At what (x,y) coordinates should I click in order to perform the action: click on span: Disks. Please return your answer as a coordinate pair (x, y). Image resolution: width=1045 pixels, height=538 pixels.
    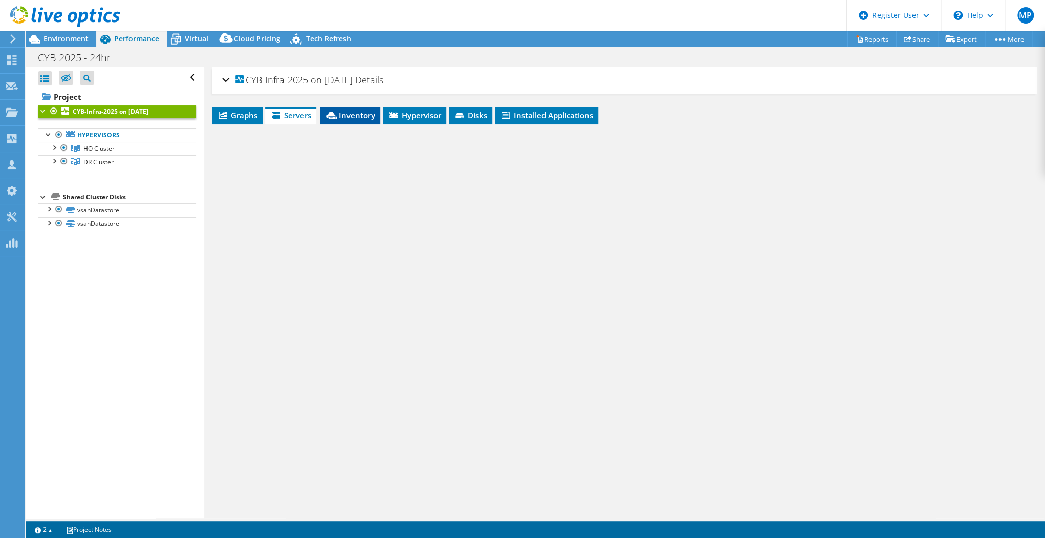
    Looking at the image, I should click on (470, 115).